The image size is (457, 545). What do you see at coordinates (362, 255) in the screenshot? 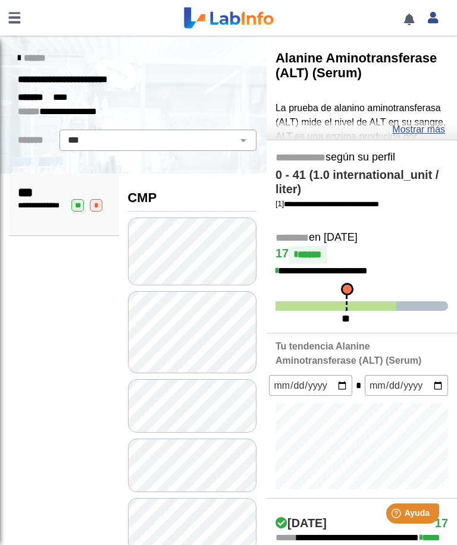
I see `h4: 17` at bounding box center [362, 255].